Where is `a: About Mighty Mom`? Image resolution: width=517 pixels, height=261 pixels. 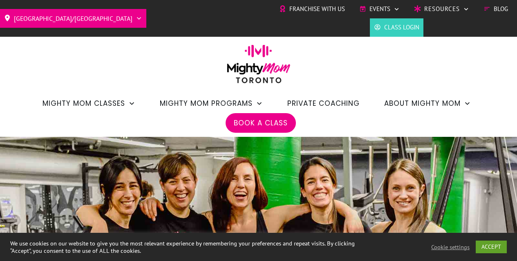 a: About Mighty Mom is located at coordinates (427, 103).